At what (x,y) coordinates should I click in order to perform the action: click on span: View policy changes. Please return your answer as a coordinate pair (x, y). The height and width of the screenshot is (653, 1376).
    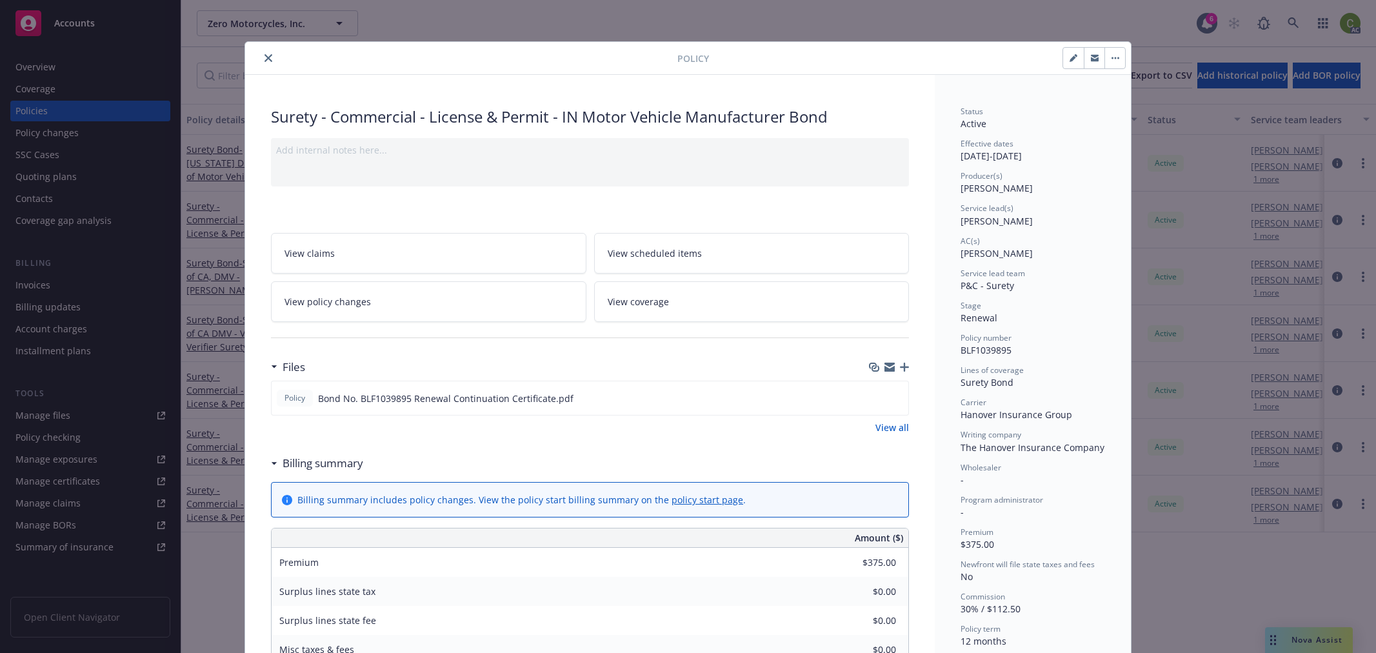
    Looking at the image, I should click on (328, 301).